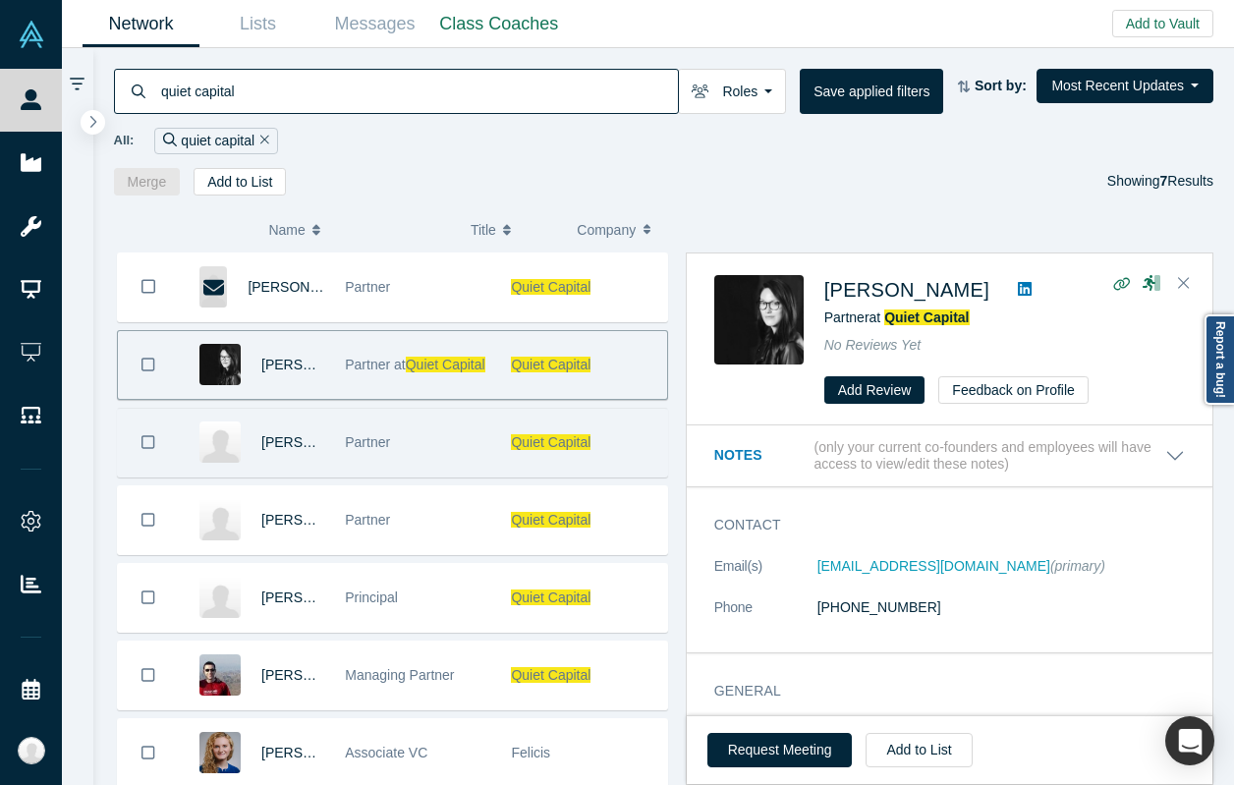 The height and width of the screenshot is (785, 1234). Describe the element at coordinates (765, 577) in the screenshot. I see `dt: Email(s)` at that location.